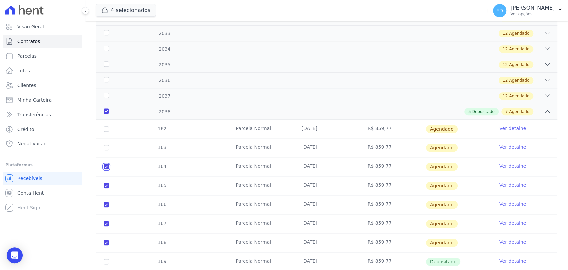 The width and height of the screenshot is (568, 270). What do you see at coordinates (533, 14) in the screenshot?
I see `p: Ver opções` at bounding box center [533, 14].